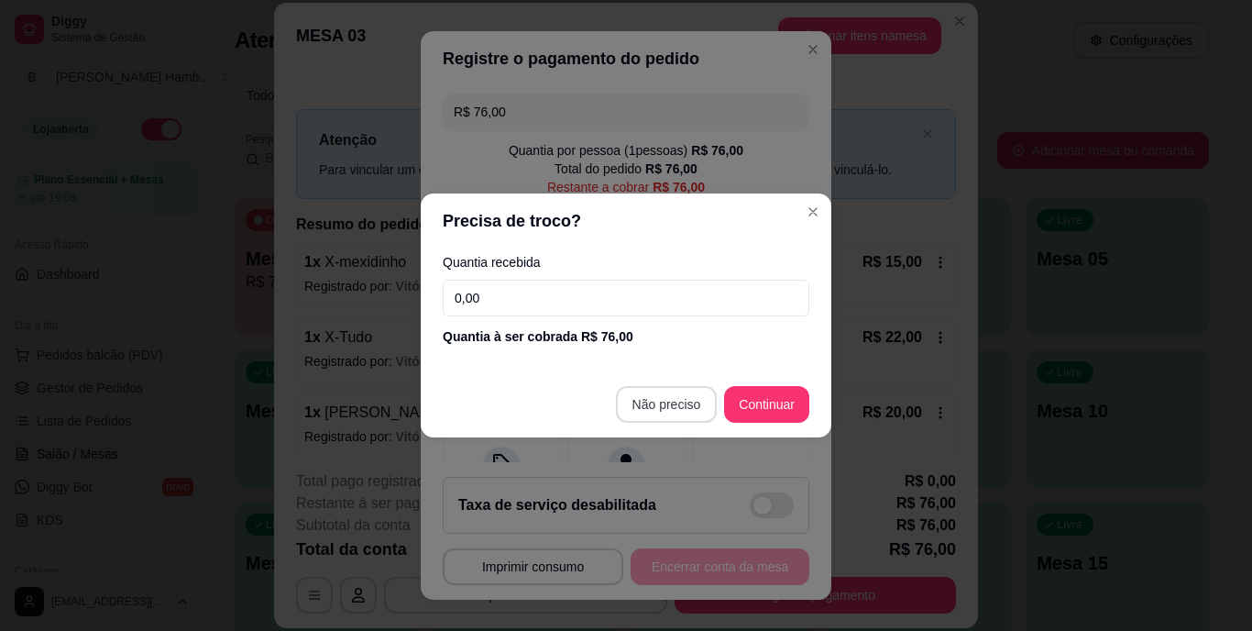  What do you see at coordinates (626, 221) in the screenshot?
I see `header: Precisa de troco?` at bounding box center [626, 221].